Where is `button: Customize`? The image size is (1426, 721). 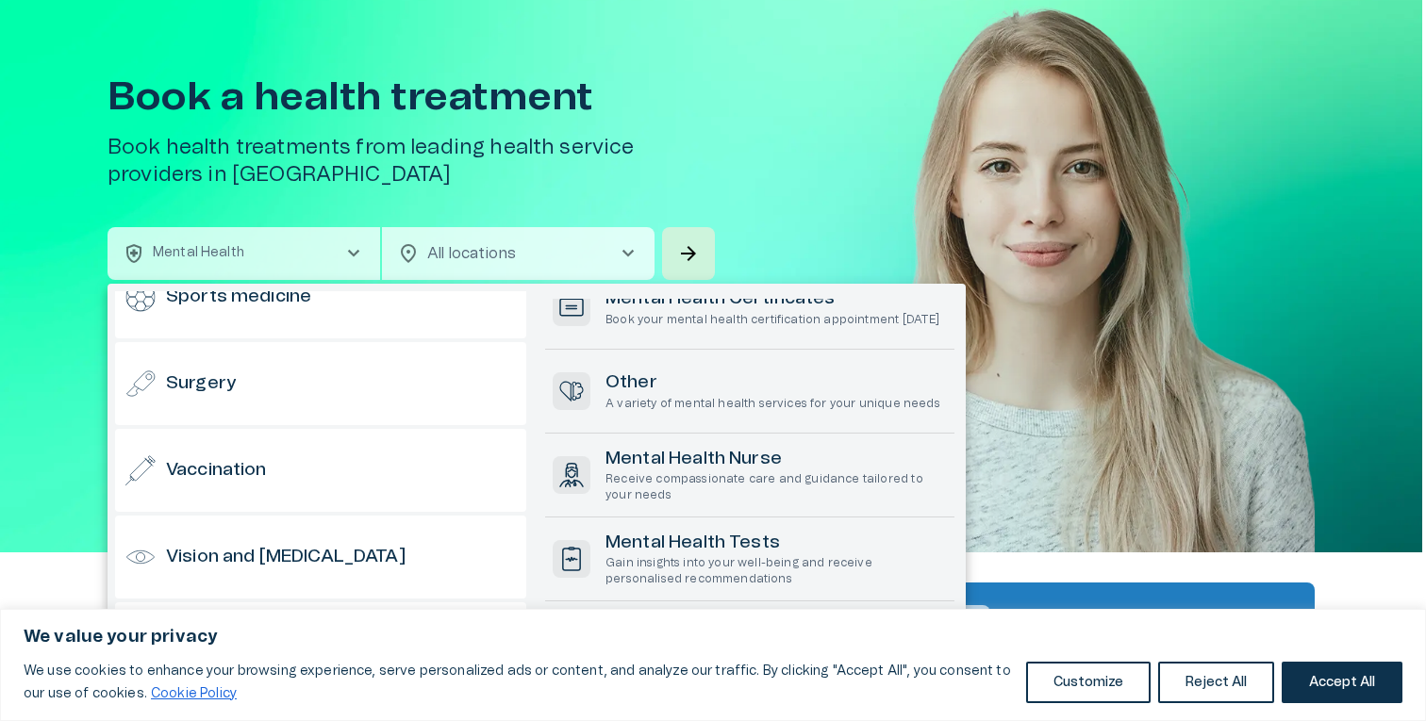
button: Customize is located at coordinates (1088, 683).